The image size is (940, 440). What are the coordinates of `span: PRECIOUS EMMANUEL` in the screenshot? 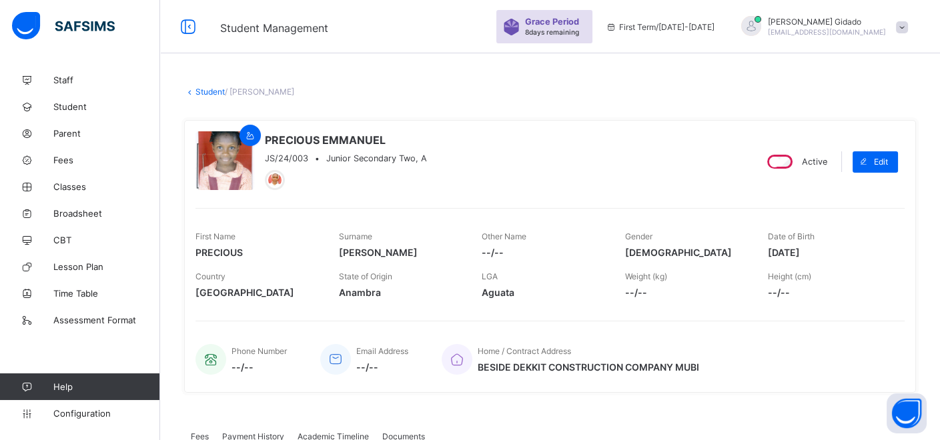 It's located at (346, 140).